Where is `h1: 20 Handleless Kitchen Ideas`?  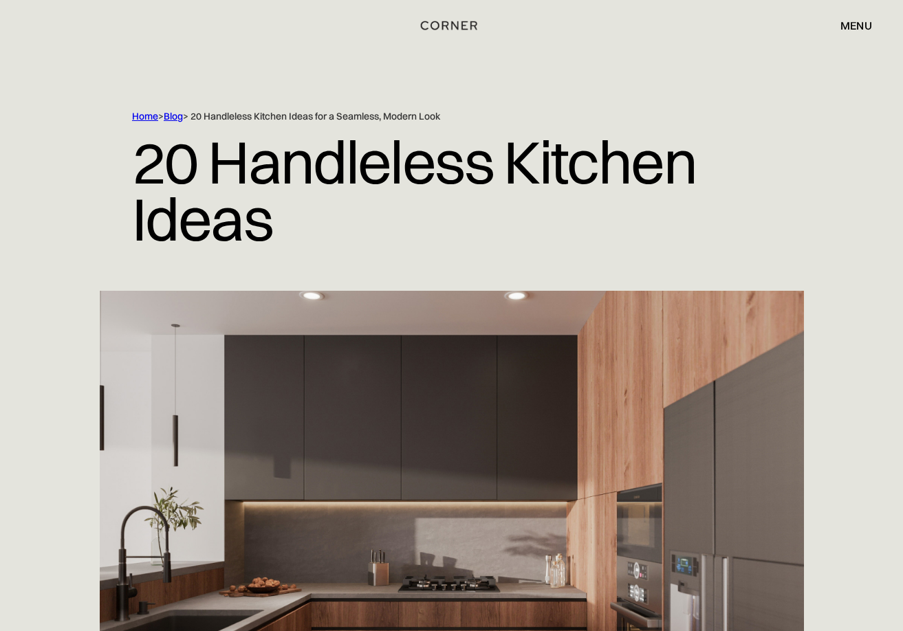 h1: 20 Handleless Kitchen Ideas is located at coordinates (451, 190).